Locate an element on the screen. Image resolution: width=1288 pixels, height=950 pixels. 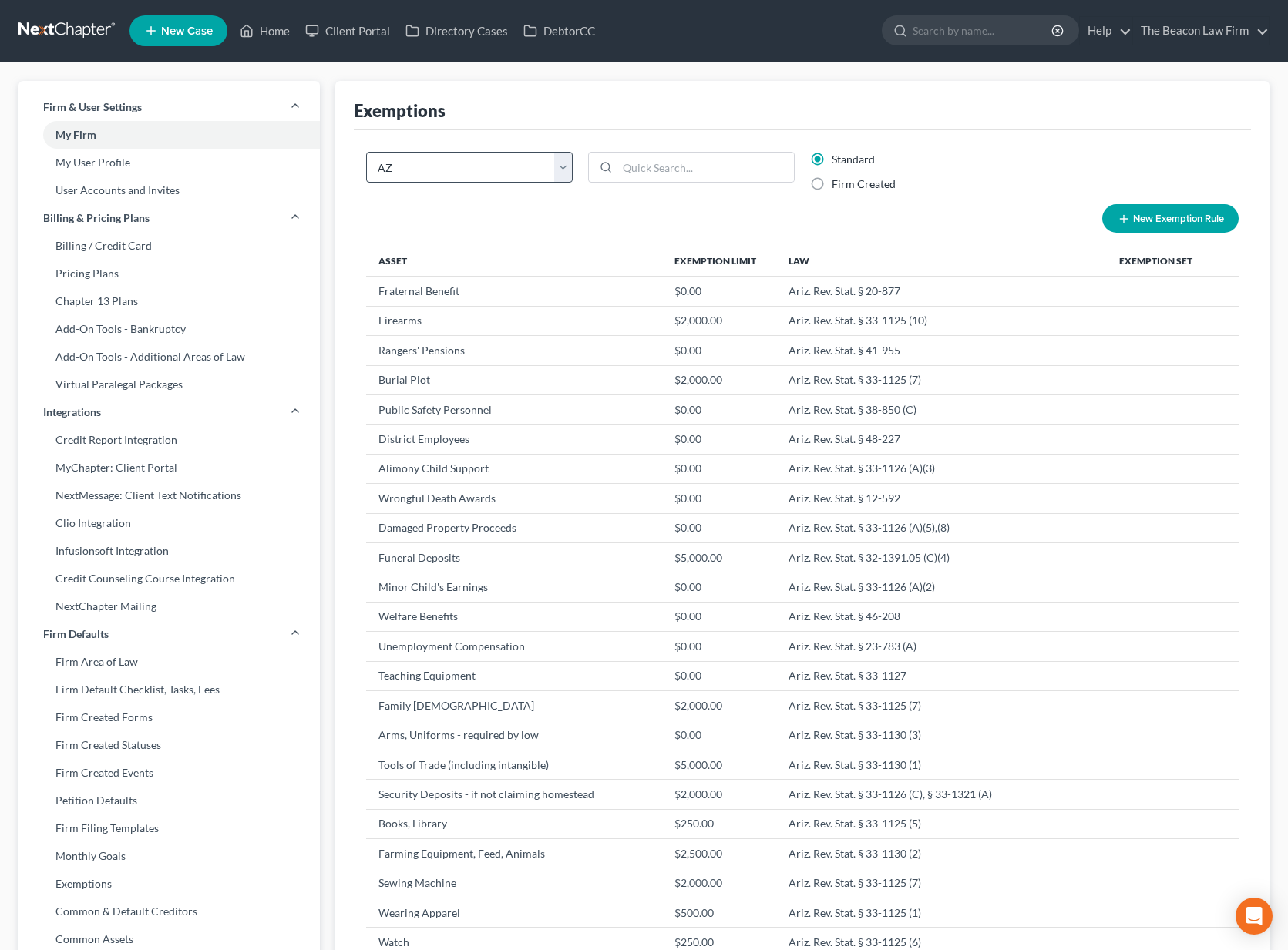
td: Wrongful Death Awards is located at coordinates (514, 499).